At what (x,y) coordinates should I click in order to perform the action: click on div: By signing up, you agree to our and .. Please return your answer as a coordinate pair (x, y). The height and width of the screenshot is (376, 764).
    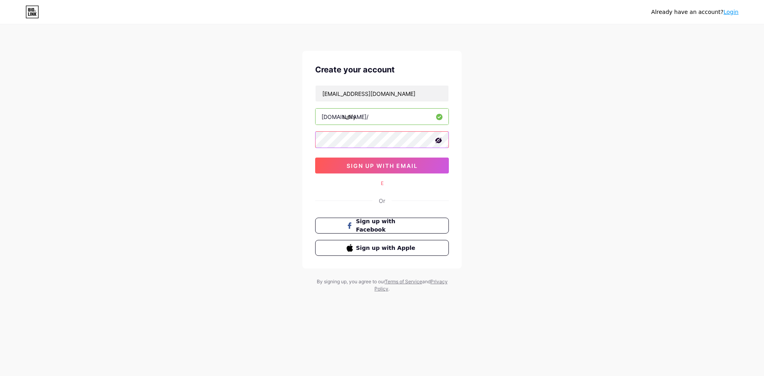
    Looking at the image, I should click on (382, 285).